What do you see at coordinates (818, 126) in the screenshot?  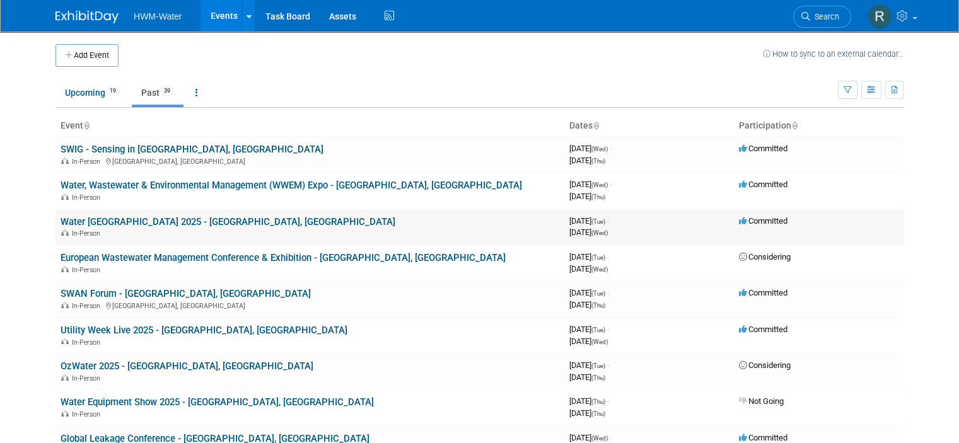 I see `th: Participation` at bounding box center [818, 126].